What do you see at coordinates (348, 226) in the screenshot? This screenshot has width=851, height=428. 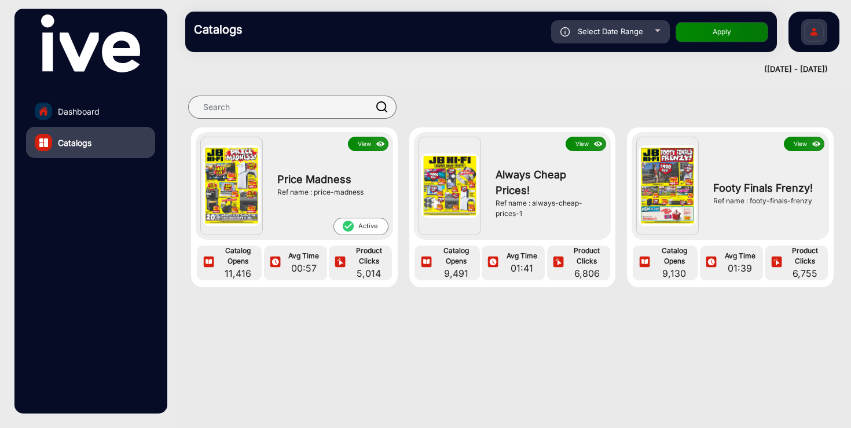 I see `mat-icon: check_circle` at bounding box center [348, 226].